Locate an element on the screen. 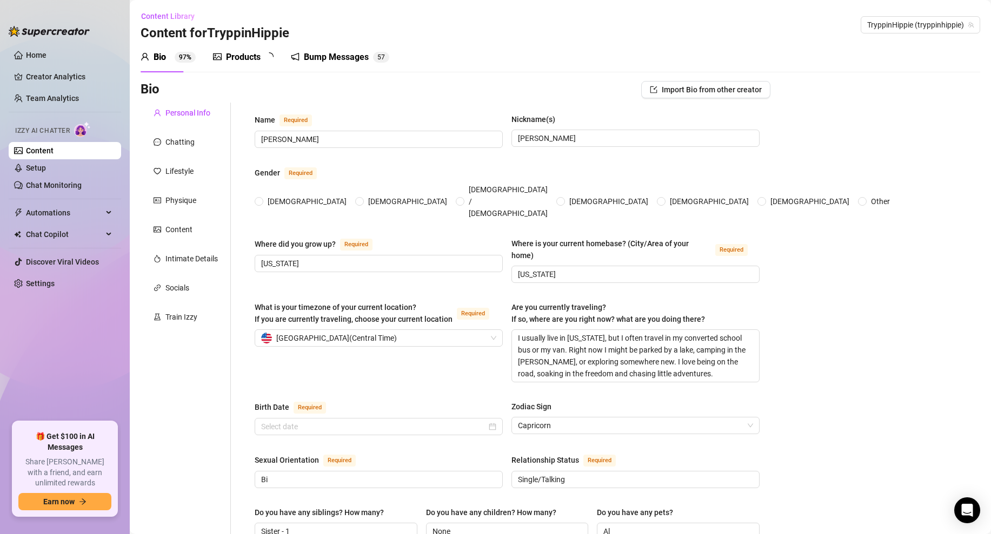 Image resolution: width=991 pixels, height=534 pixels. label: Do you have any siblings? How many? is located at coordinates (323, 513).